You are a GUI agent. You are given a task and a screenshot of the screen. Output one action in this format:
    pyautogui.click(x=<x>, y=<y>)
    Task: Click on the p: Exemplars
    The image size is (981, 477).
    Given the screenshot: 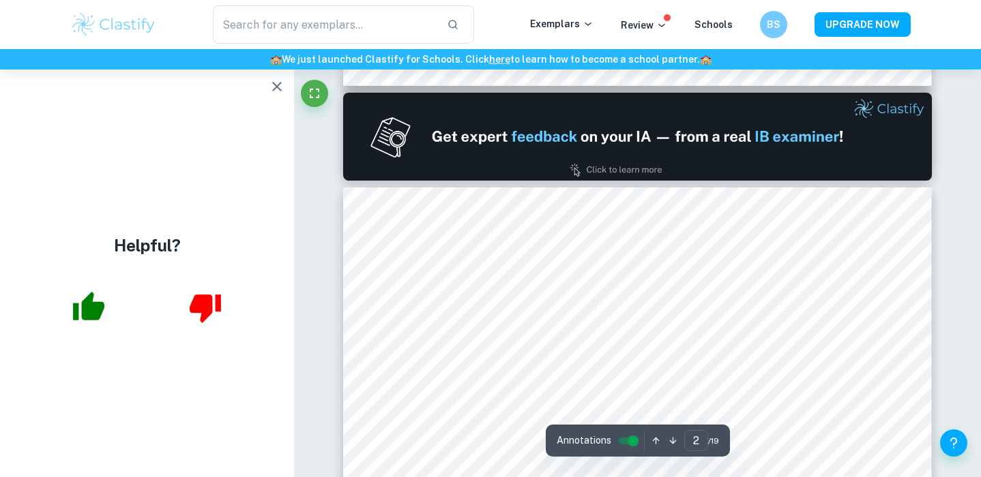 What is the action you would take?
    pyautogui.click(x=561, y=24)
    